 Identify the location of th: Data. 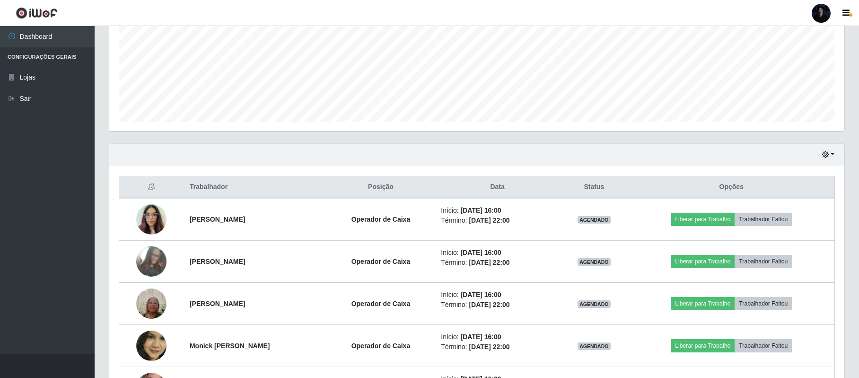
(497, 187).